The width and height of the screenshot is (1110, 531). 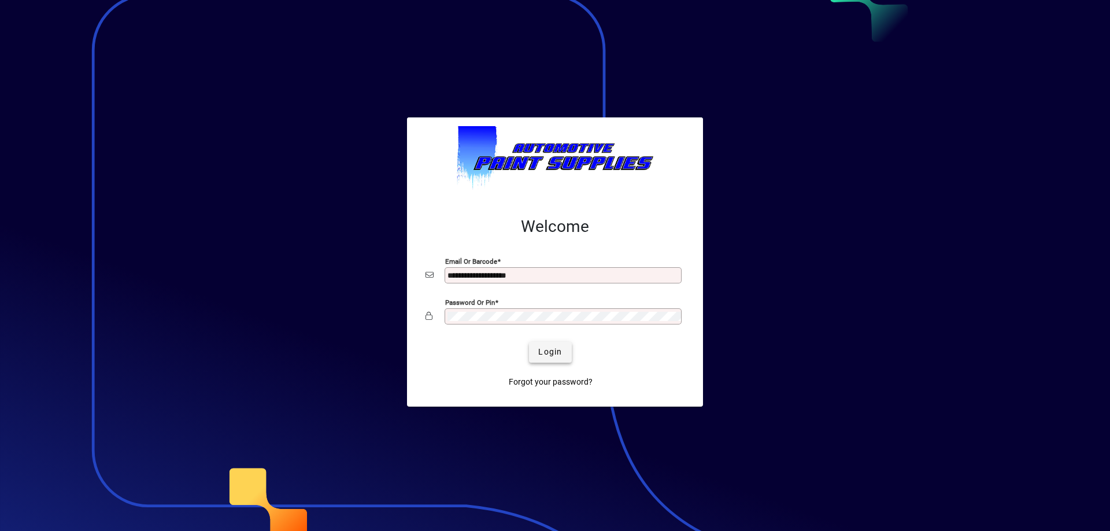 What do you see at coordinates (470, 302) in the screenshot?
I see `mat-label: Password or Pin` at bounding box center [470, 302].